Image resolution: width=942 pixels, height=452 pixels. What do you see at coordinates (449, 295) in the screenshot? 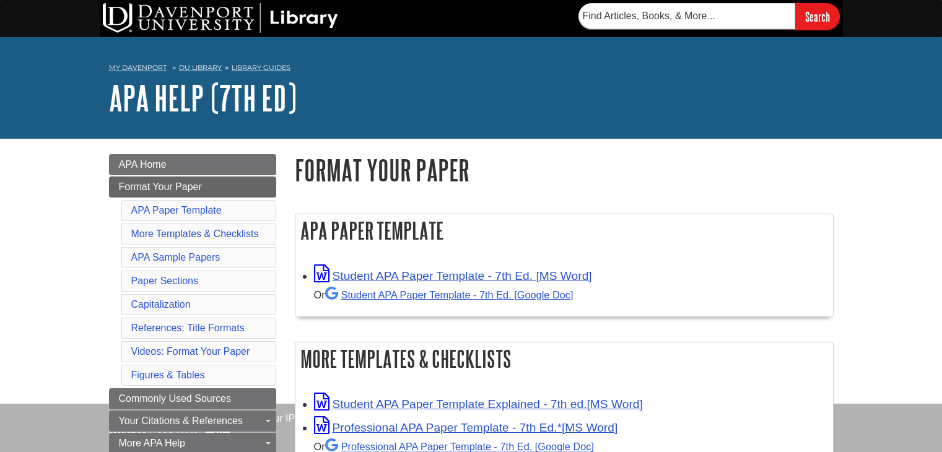
I see `a: Student APA Paper Template - 7th Ed. [Google Doc]` at bounding box center [449, 295].